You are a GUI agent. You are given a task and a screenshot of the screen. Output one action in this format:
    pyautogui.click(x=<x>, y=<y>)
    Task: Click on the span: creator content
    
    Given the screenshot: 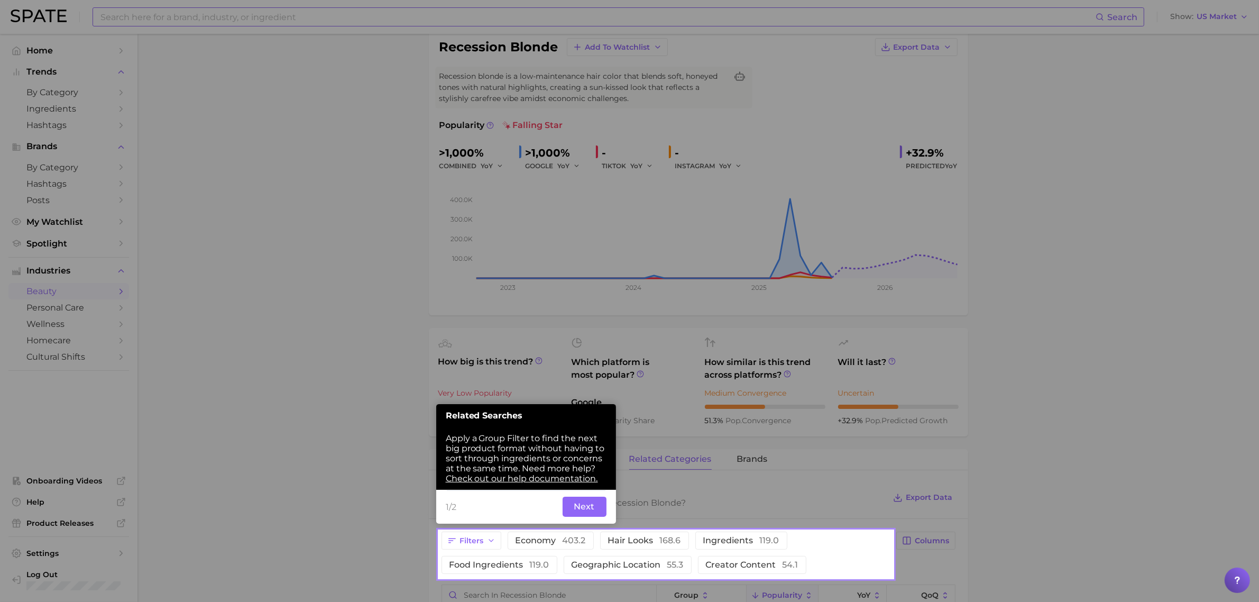 What is the action you would take?
    pyautogui.click(x=752, y=565)
    